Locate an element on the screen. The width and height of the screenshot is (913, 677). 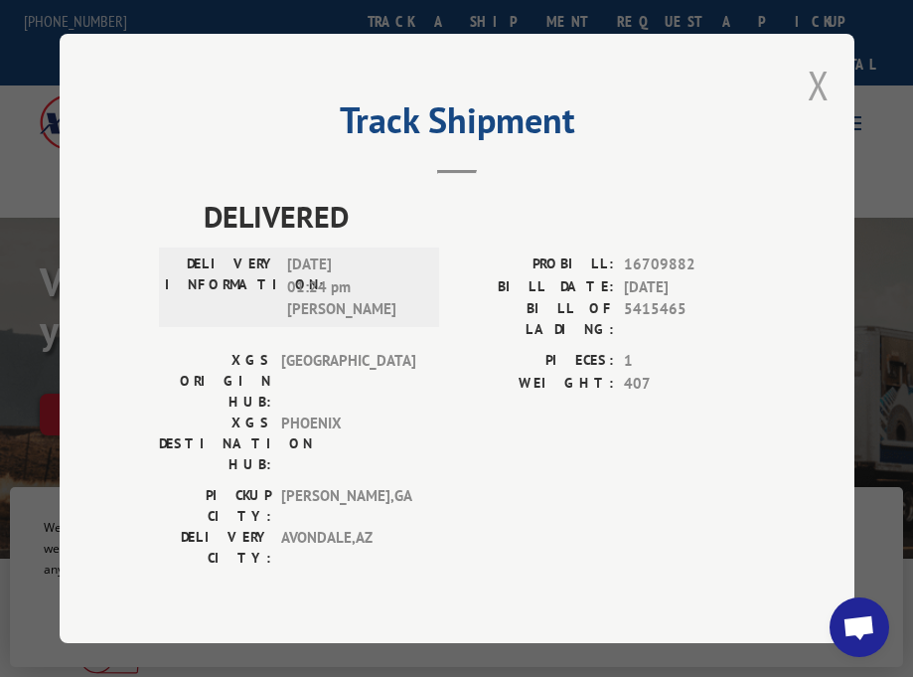
label: XGS ORIGIN HUB: is located at coordinates (215, 380).